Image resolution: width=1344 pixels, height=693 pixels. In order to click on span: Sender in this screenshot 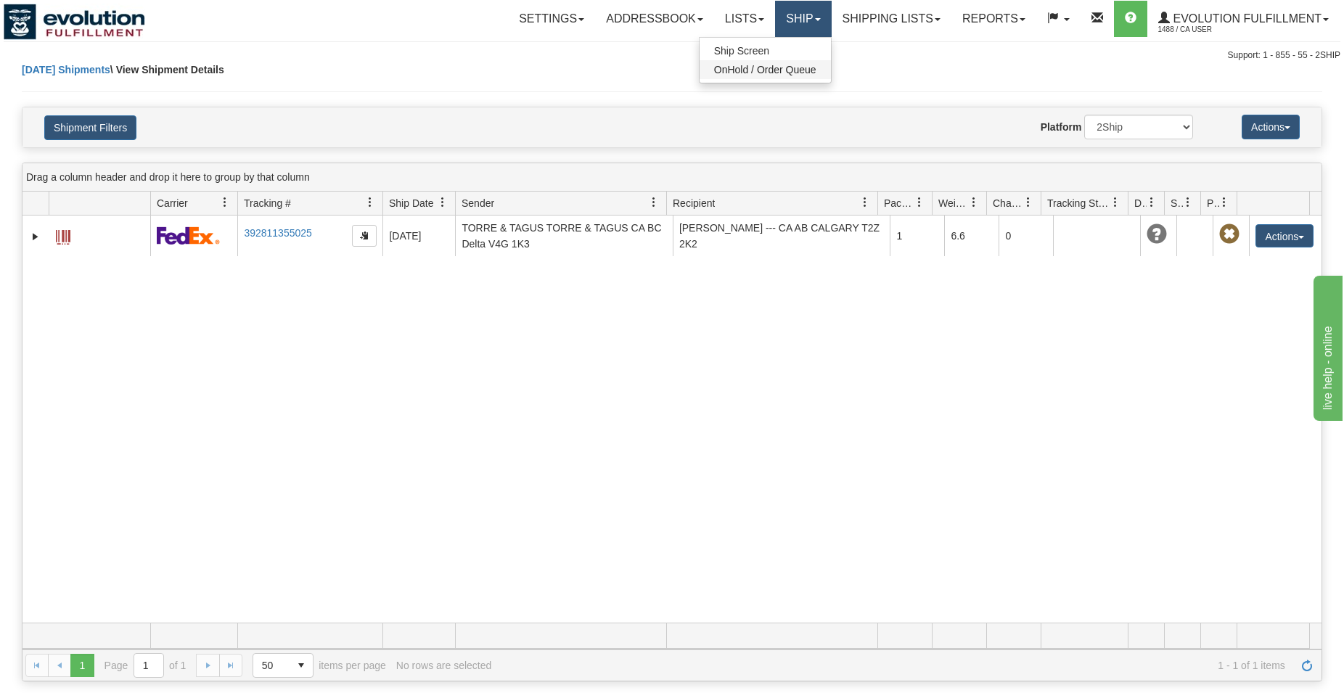, I will do `click(477, 203)`.